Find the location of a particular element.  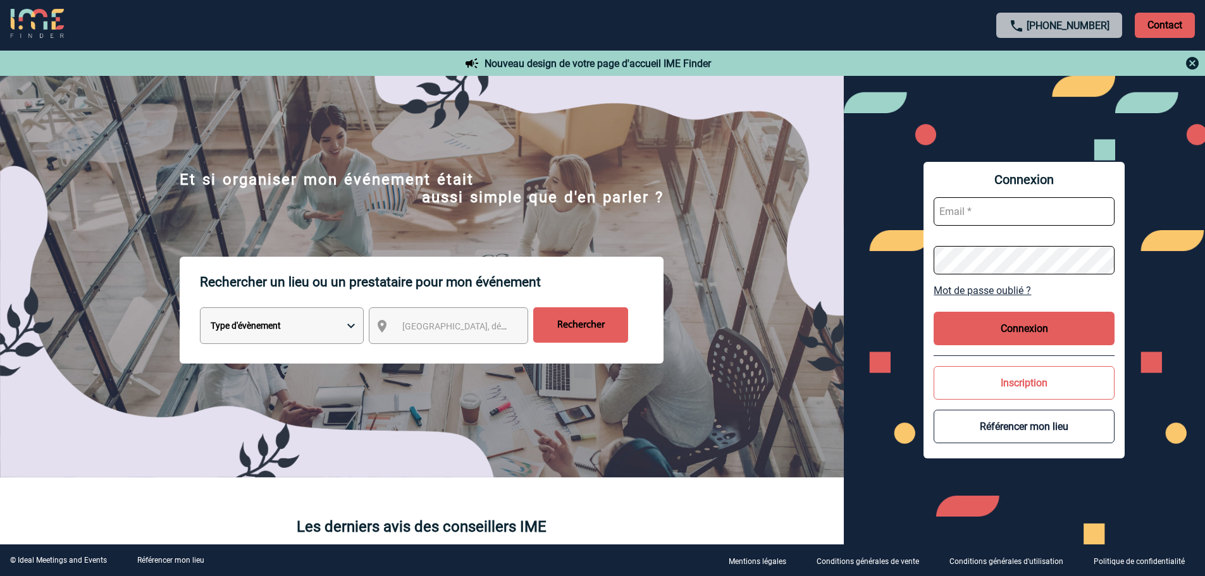

button: Inscription is located at coordinates (1024, 383).